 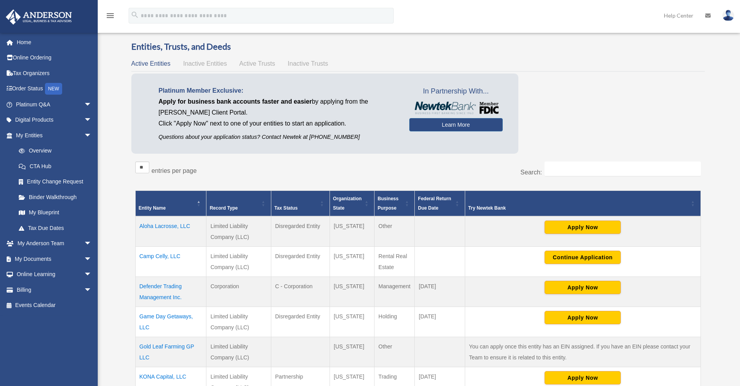 I want to click on p: Platinum Member Exclusive:, so click(x=278, y=91).